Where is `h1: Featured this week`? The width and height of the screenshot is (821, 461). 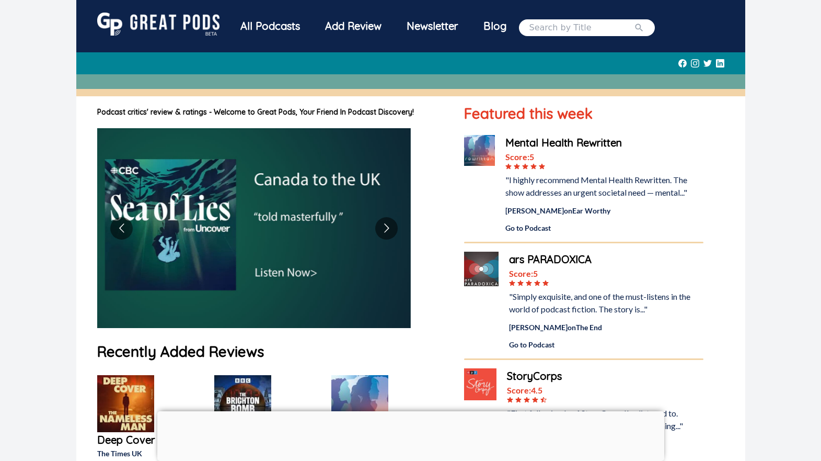
h1: Featured this week is located at coordinates (583, 113).